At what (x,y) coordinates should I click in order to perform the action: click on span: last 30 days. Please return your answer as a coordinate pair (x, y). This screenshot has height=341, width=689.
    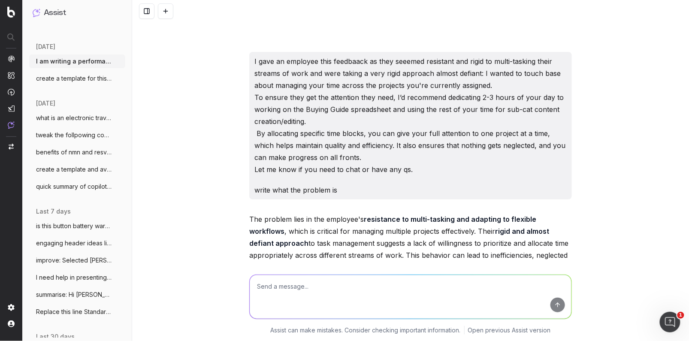
    Looking at the image, I should click on (55, 337).